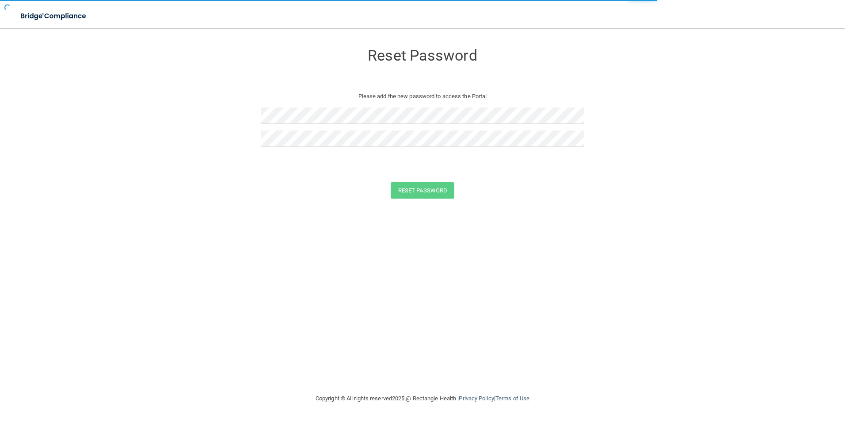  What do you see at coordinates (423, 398) in the screenshot?
I see `div: Copyright © All rights reserved 2025 @ Rectangle Health | |` at bounding box center [423, 398].